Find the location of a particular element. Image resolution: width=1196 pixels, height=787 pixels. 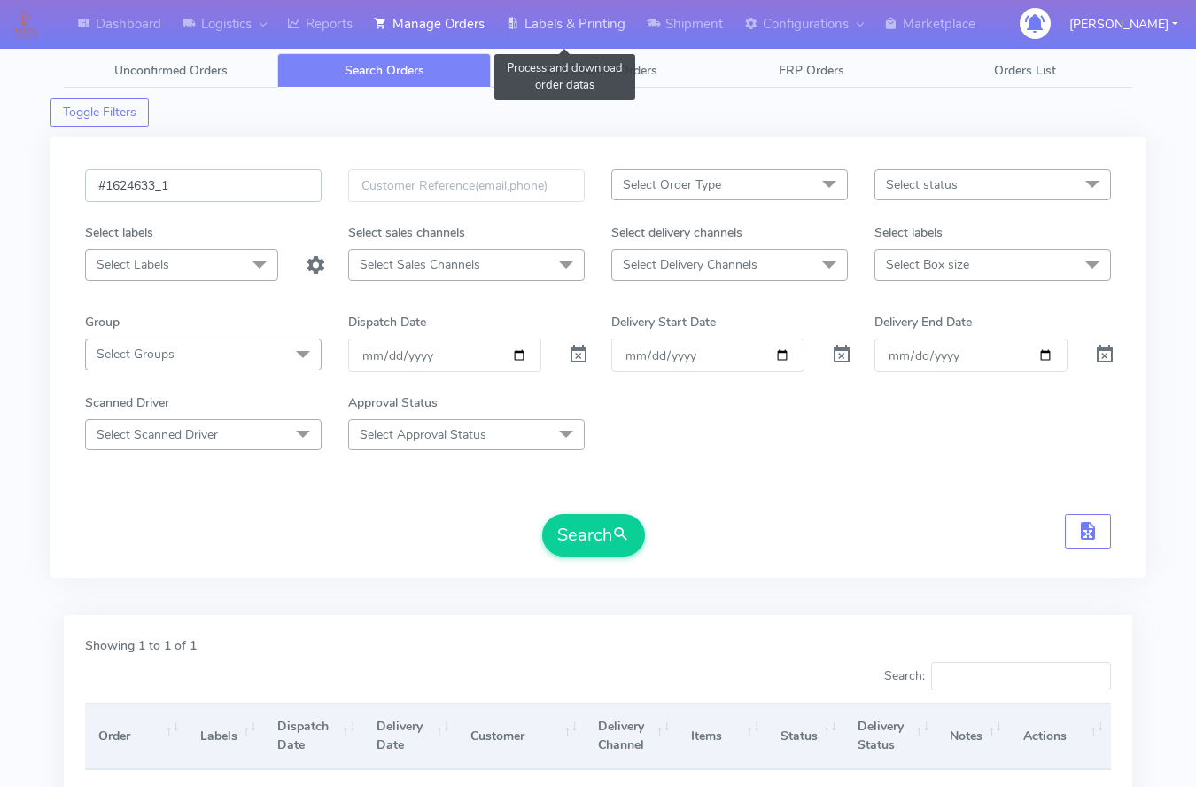

th: Delivery Date: activate to sort column ascending is located at coordinates (410, 735).